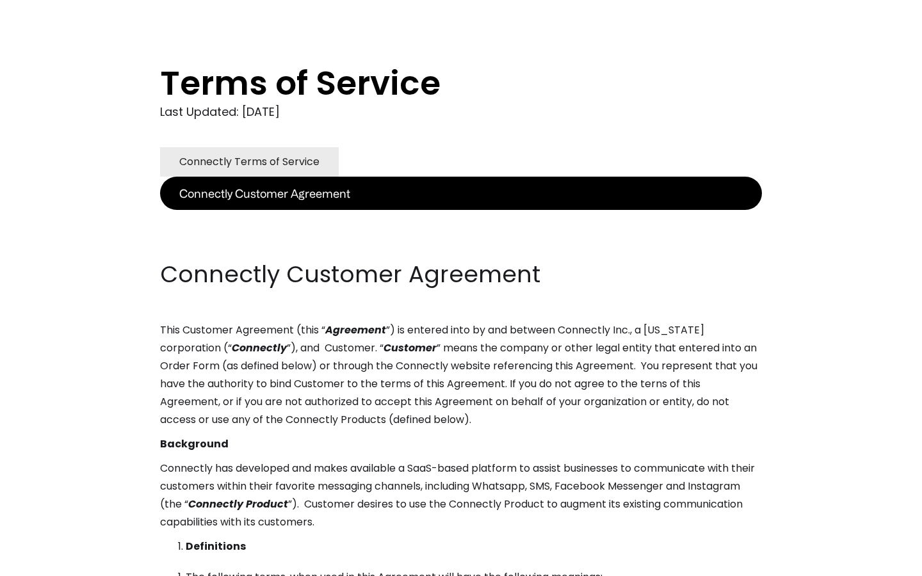 The height and width of the screenshot is (576, 922). I want to click on h1: Terms of Service, so click(435, 83).